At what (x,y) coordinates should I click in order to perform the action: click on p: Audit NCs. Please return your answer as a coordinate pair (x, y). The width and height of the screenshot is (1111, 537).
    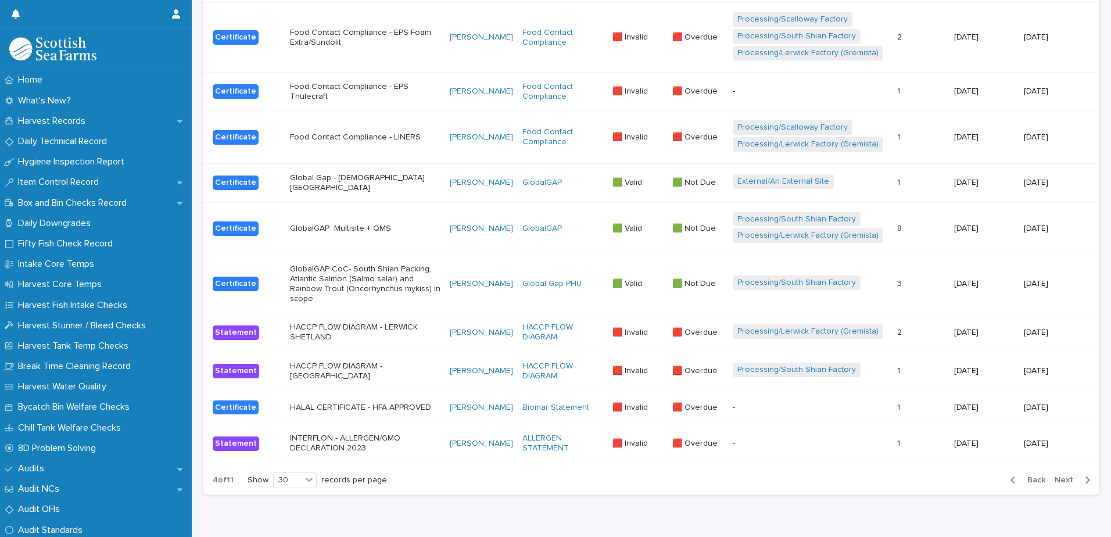
    Looking at the image, I should click on (41, 489).